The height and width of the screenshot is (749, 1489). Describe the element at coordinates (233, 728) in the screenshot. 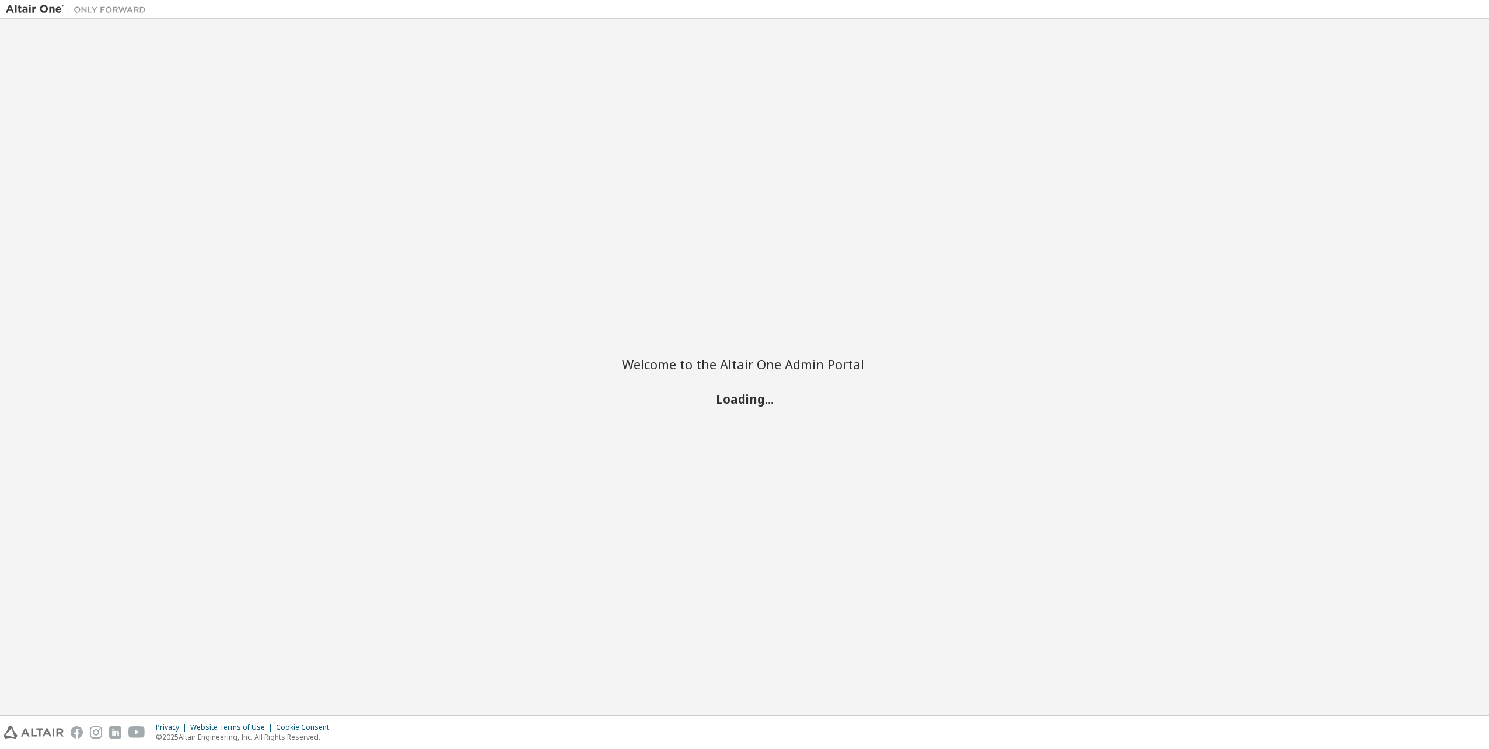

I see `div: Website Terms of Use` at that location.